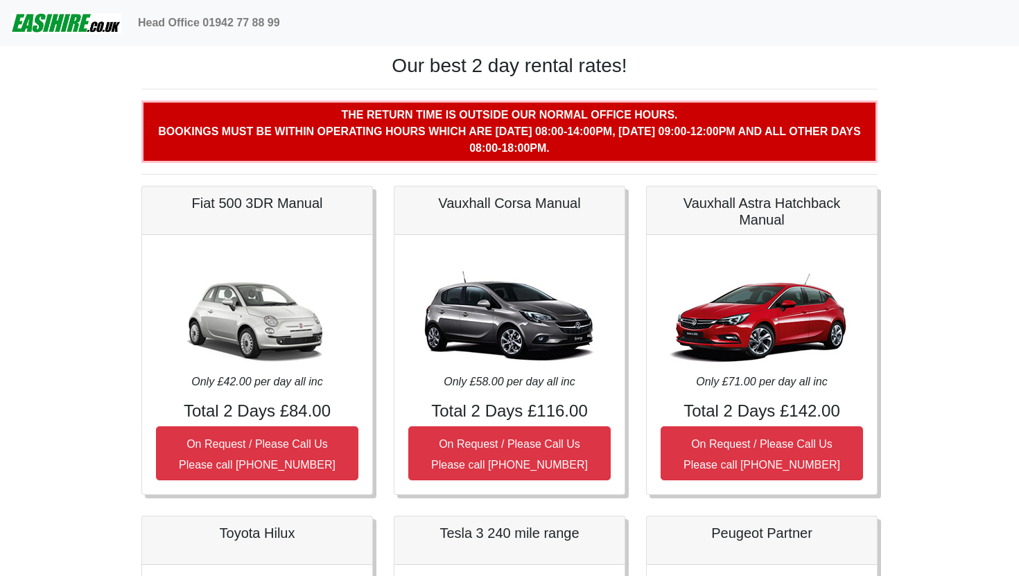 This screenshot has width=1019, height=576. What do you see at coordinates (761, 381) in the screenshot?
I see `i: Only £71.00 per day all inc` at bounding box center [761, 381].